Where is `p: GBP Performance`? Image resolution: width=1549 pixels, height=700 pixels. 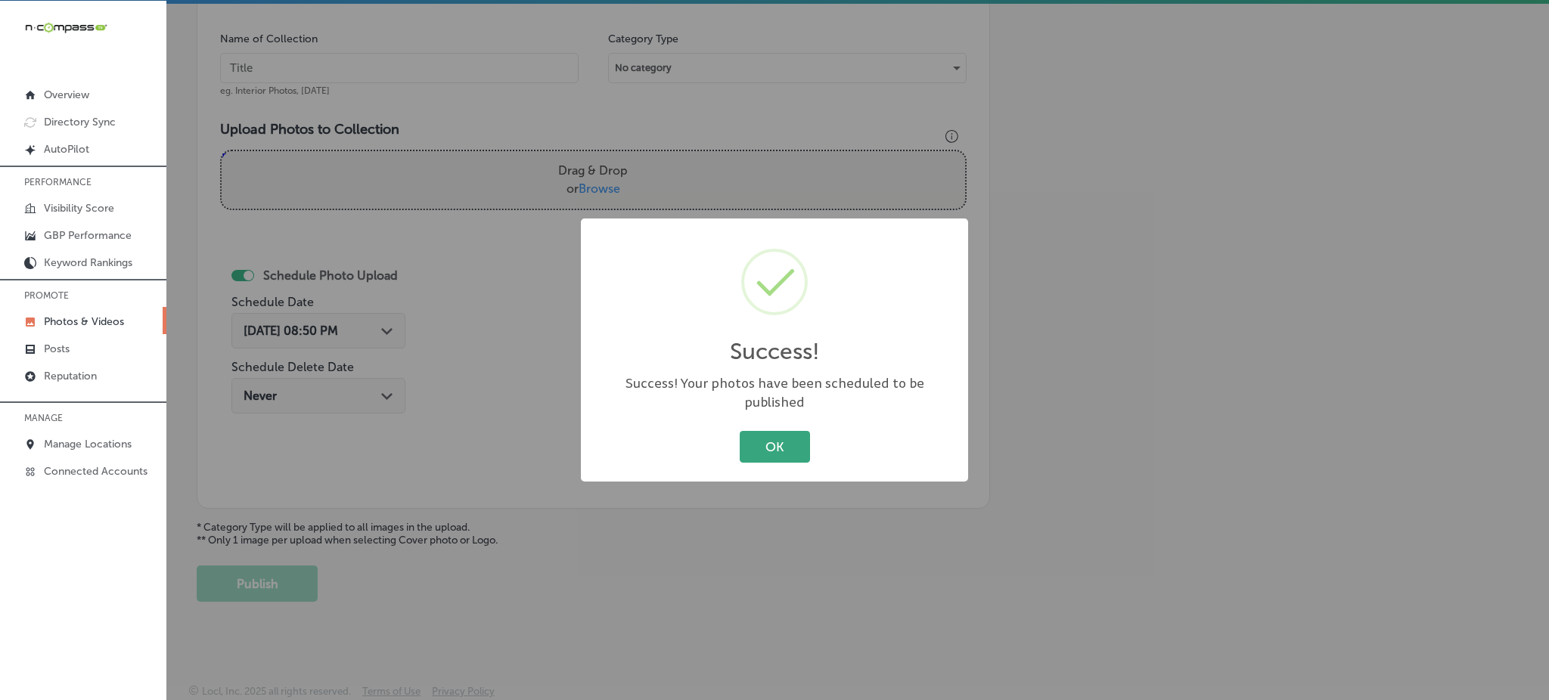
p: GBP Performance is located at coordinates (88, 235).